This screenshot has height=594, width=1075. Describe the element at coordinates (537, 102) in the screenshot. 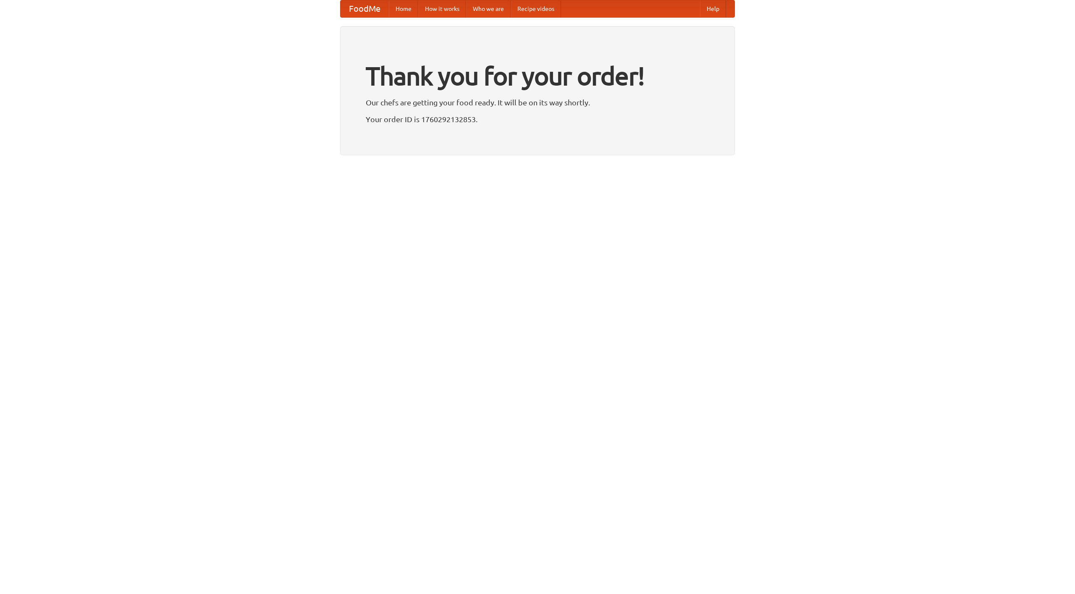

I see `p: Our chefs are getting your food ready. It will be on its way shortly.` at that location.